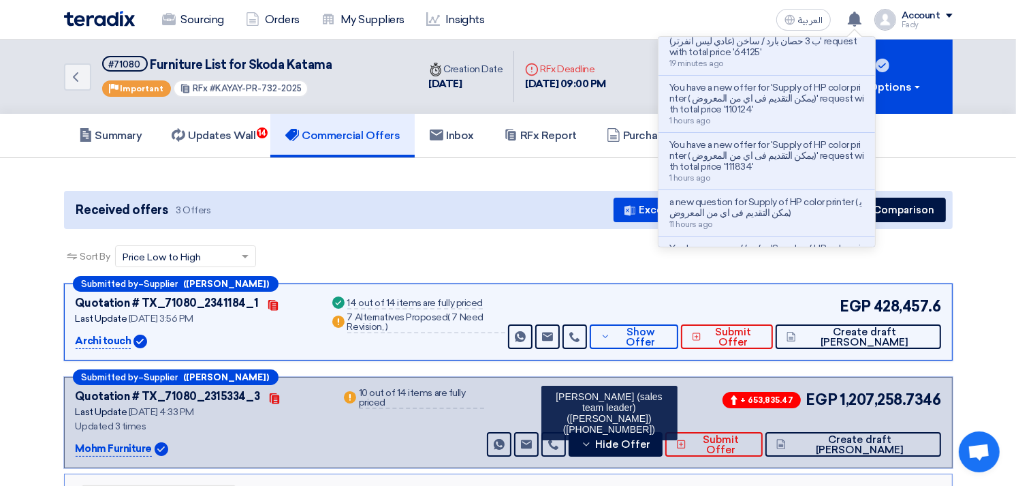 The height and width of the screenshot is (486, 1016). Describe the element at coordinates (104, 341) in the screenshot. I see `p: Archi touch` at that location.